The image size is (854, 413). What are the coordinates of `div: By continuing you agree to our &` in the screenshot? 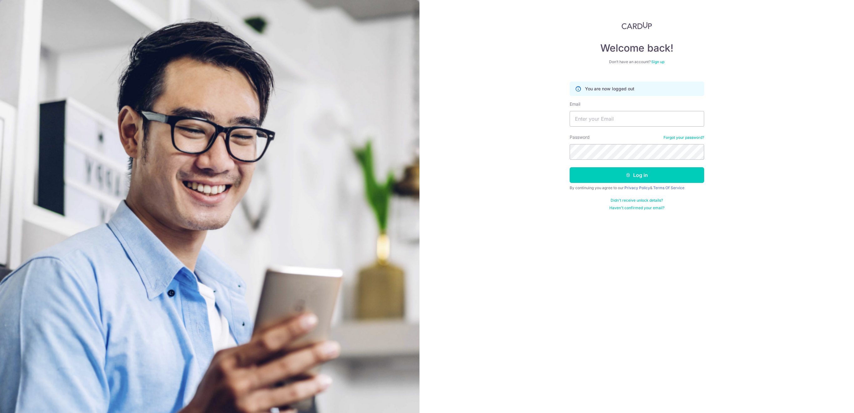 It's located at (637, 188).